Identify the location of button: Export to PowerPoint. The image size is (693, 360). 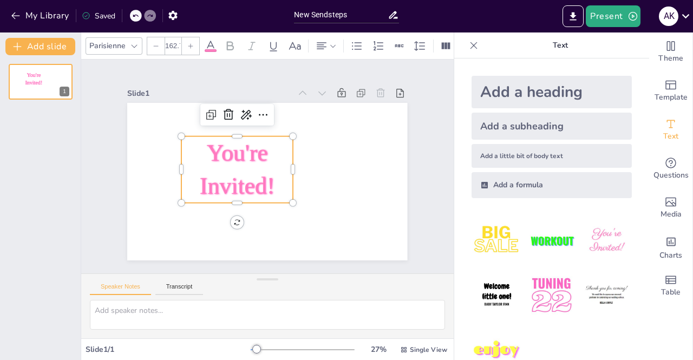
(573, 16).